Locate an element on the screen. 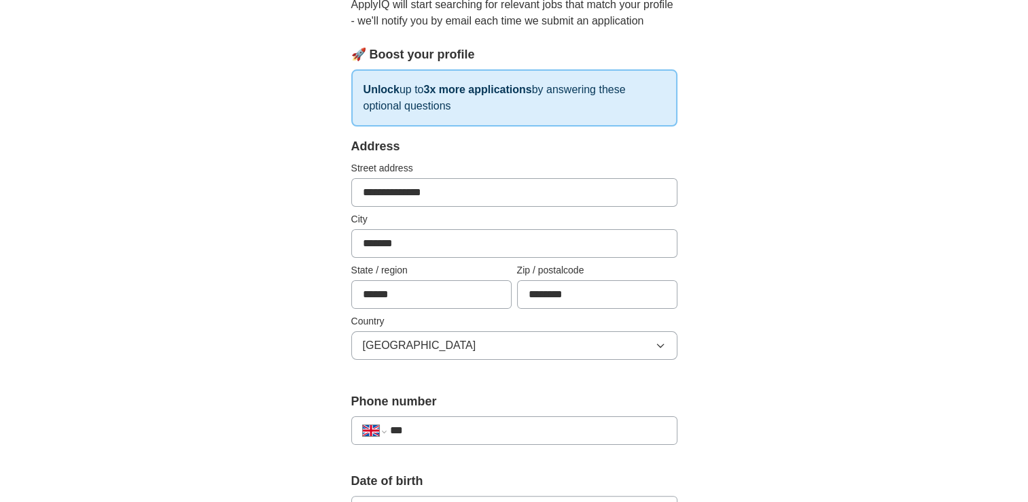 This screenshot has height=502, width=1028. label: Country is located at coordinates (515, 321).